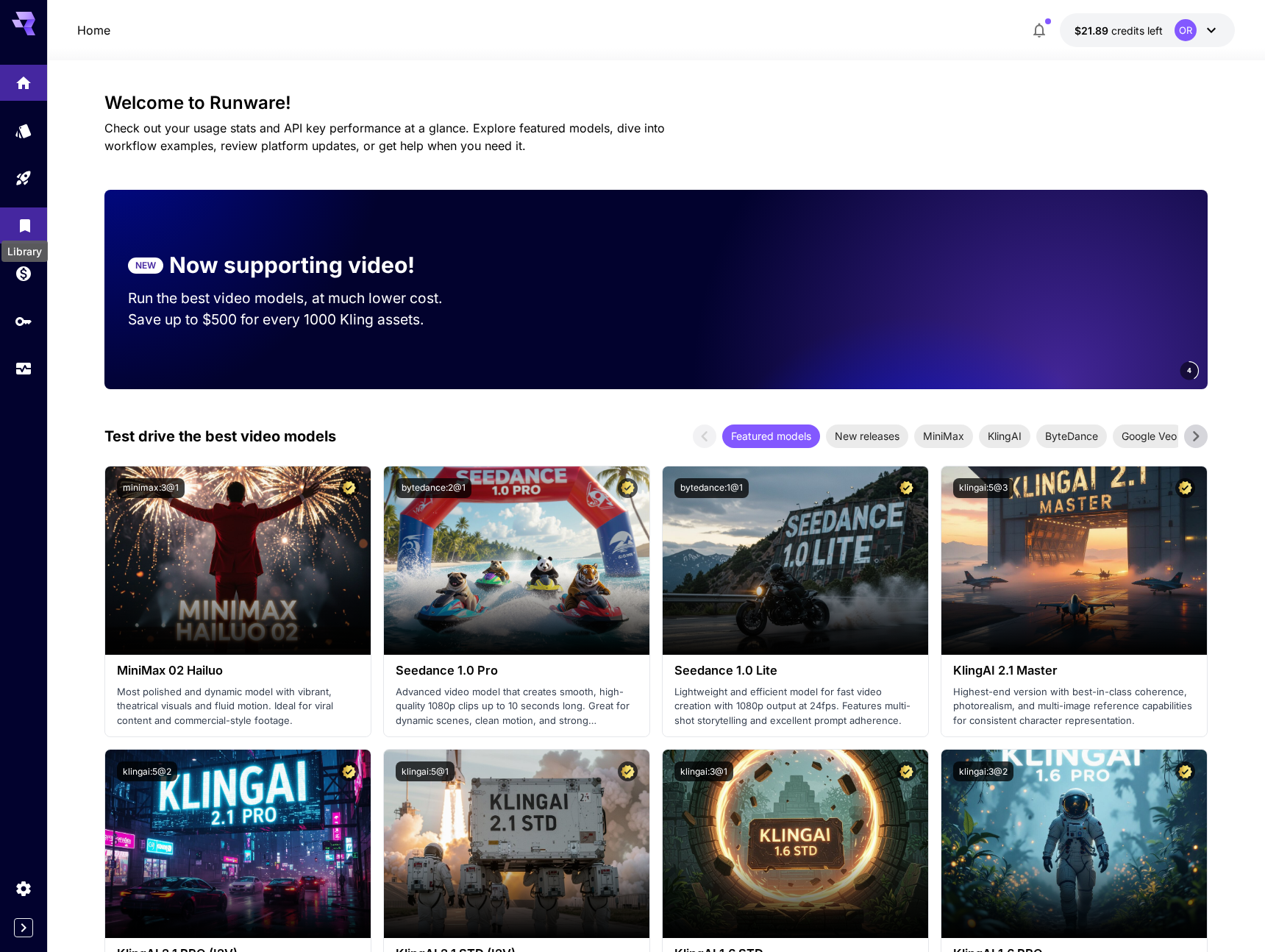  I want to click on span: MiniMax, so click(943, 436).